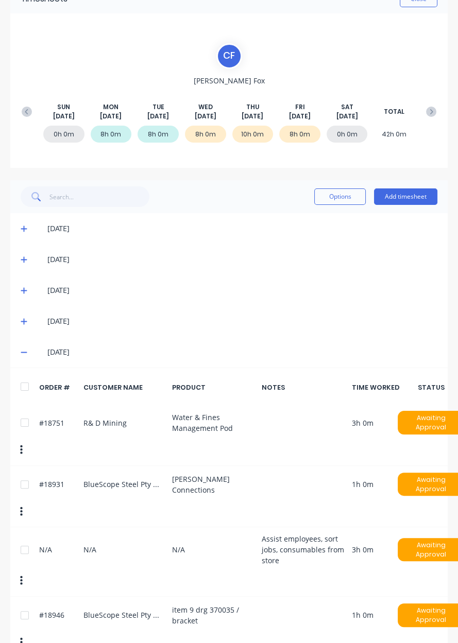 The image size is (458, 643). What do you see at coordinates (252, 107) in the screenshot?
I see `span: THU` at bounding box center [252, 107].